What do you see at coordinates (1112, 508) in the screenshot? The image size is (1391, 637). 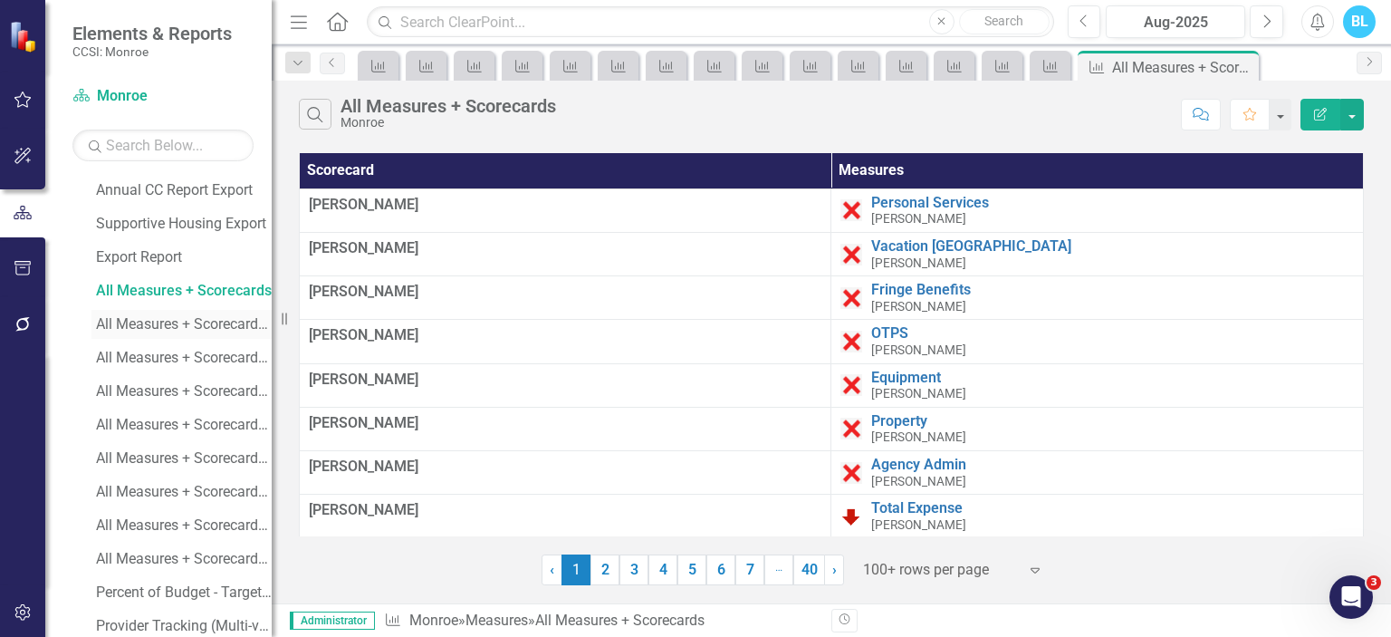 I see `a: Total Expense` at bounding box center [1112, 508].